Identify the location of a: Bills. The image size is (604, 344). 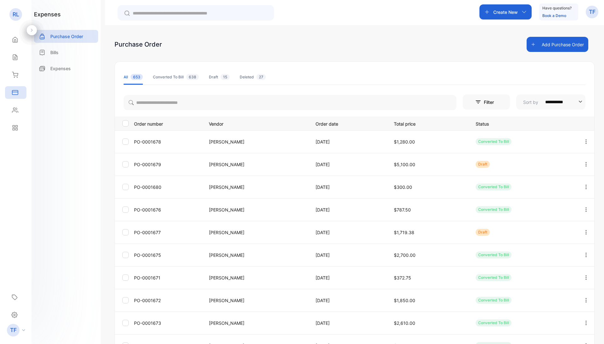
(66, 52).